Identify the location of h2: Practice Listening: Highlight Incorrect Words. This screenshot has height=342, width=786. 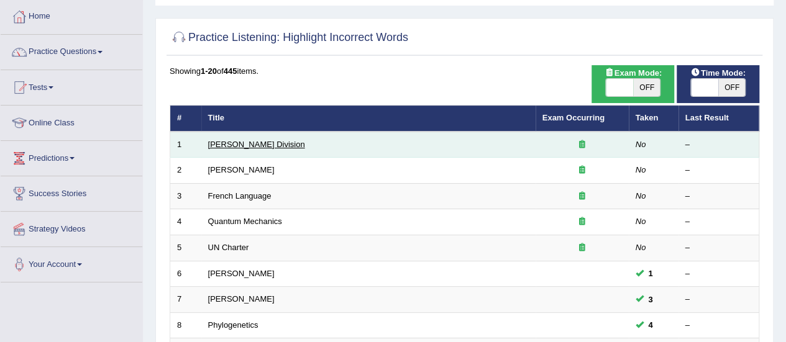
(289, 38).